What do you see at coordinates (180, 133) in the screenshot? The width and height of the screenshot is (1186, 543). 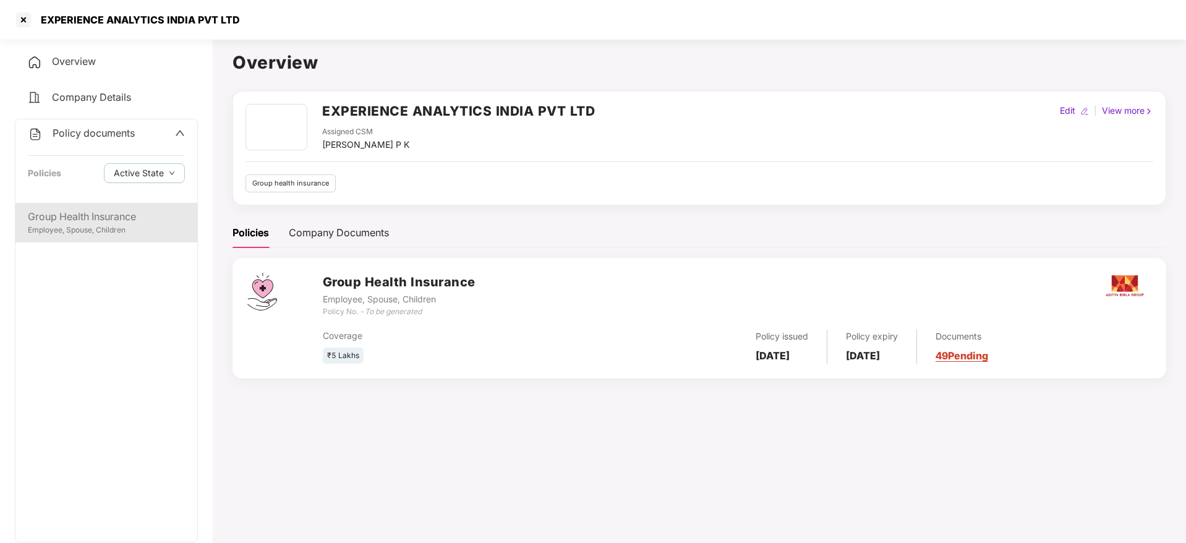 I see `span: up` at bounding box center [180, 133].